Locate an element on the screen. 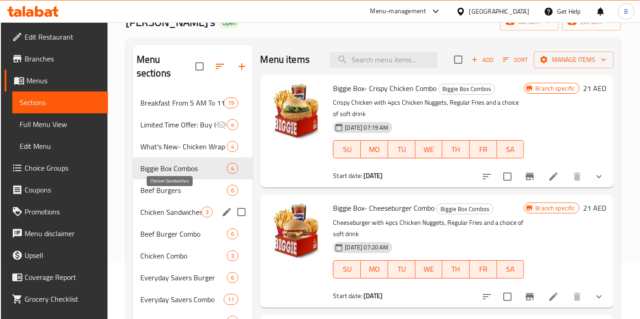 This screenshot has width=640, height=319. a: Branches is located at coordinates (56, 59).